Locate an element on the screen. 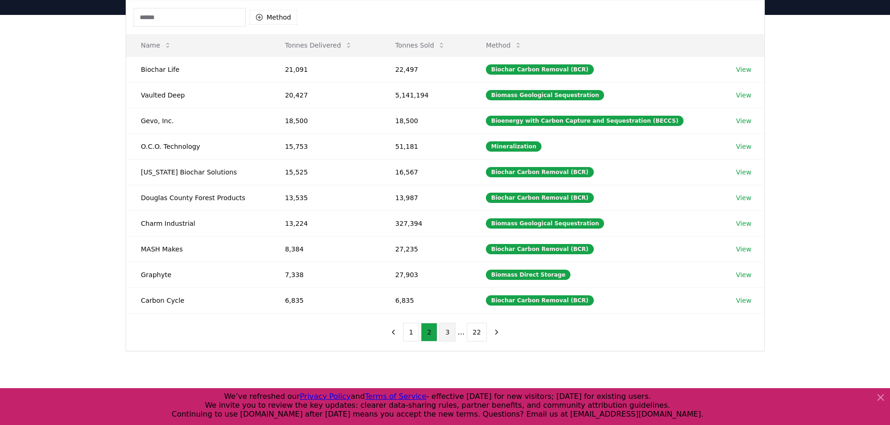 This screenshot has width=890, height=425. td: 13,535 is located at coordinates (325, 198).